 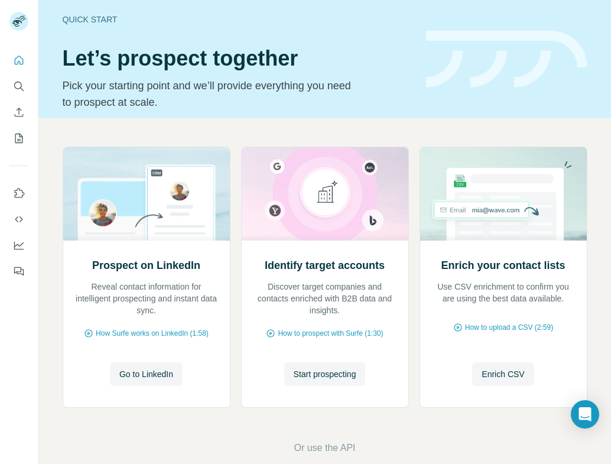 What do you see at coordinates (325, 448) in the screenshot?
I see `button: Or use the API` at bounding box center [325, 448].